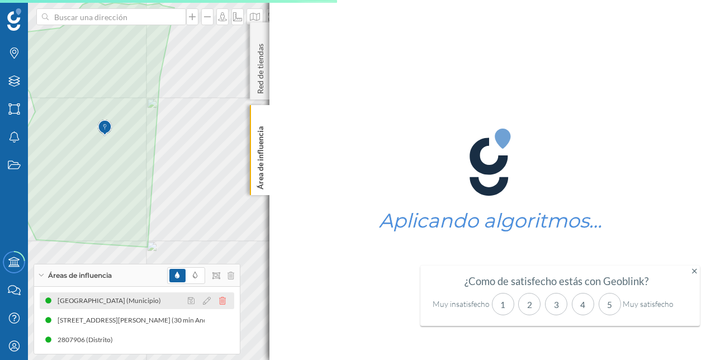 The width and height of the screenshot is (711, 360). Describe the element at coordinates (583, 304) in the screenshot. I see `div: 4` at that location.